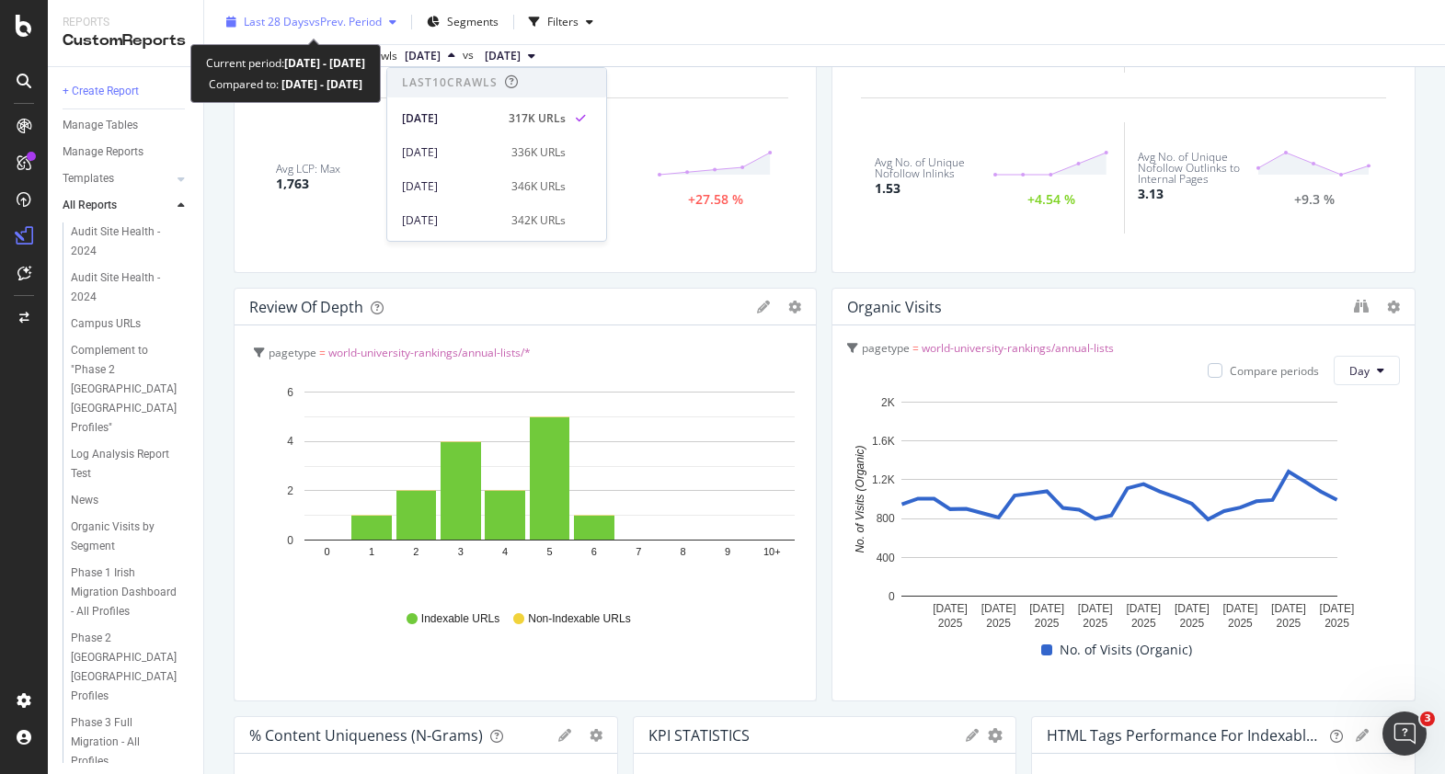 This screenshot has height=774, width=1445. What do you see at coordinates (473, 21) in the screenshot?
I see `span: Segments` at bounding box center [473, 21].